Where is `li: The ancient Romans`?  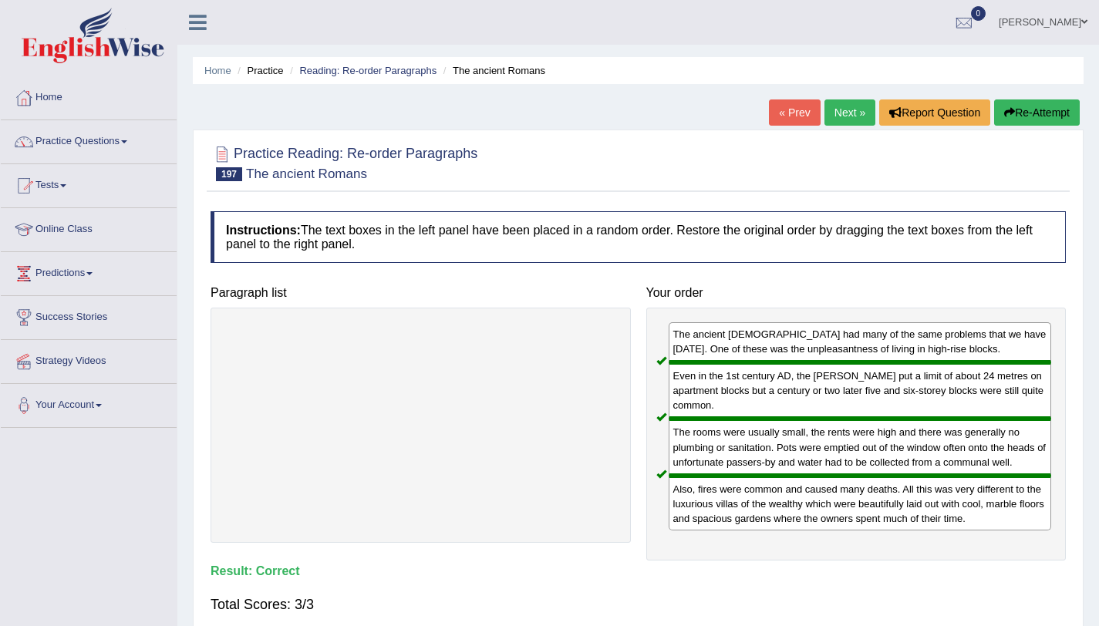
li: The ancient Romans is located at coordinates (492, 70).